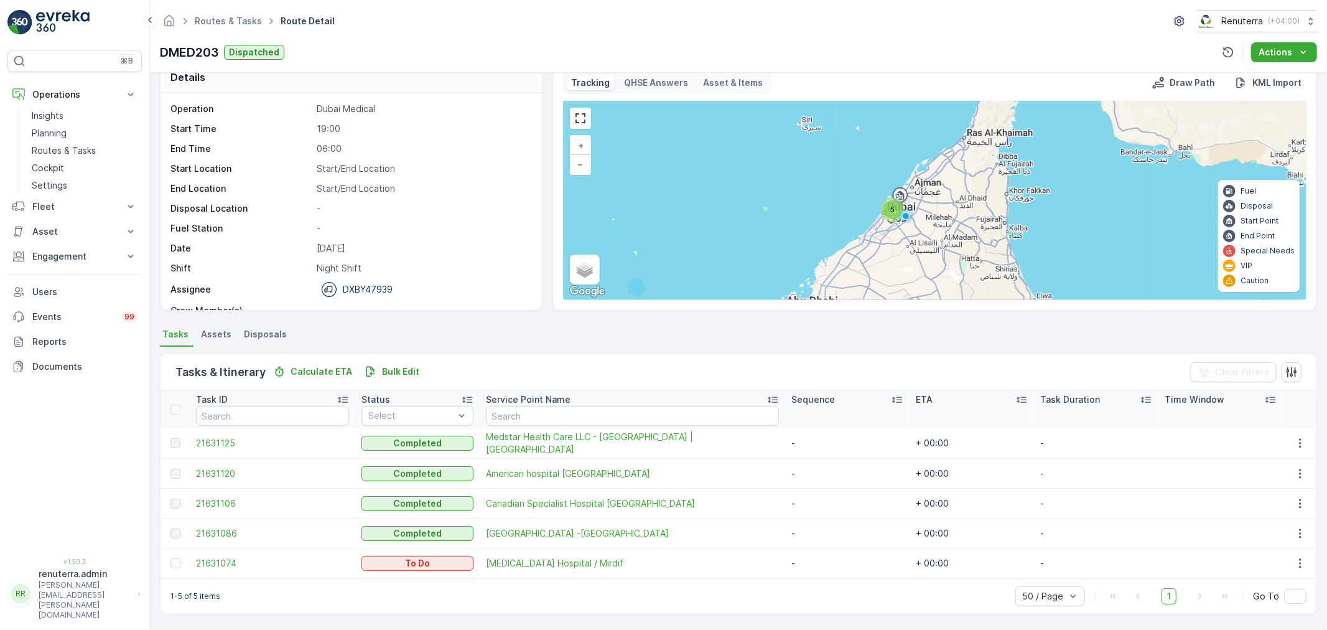 The image size is (1327, 630). Describe the element at coordinates (241, 208) in the screenshot. I see `p: Disposal Location` at that location.